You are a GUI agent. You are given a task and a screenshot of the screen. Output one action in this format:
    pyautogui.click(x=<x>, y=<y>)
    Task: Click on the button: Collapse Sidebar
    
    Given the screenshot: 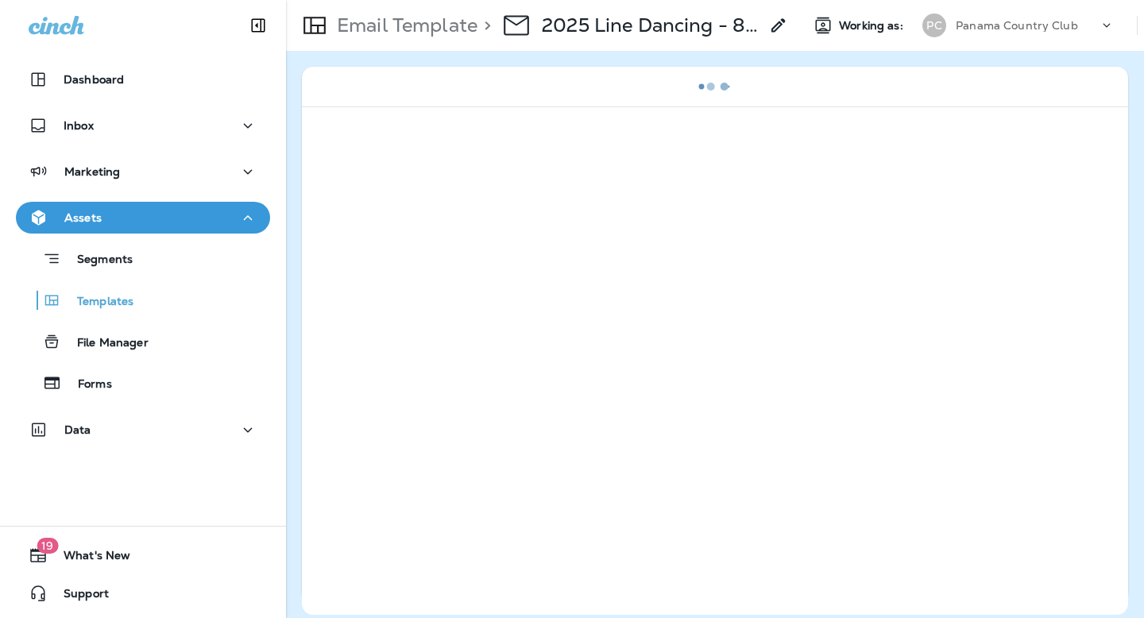 What is the action you would take?
    pyautogui.click(x=258, y=25)
    